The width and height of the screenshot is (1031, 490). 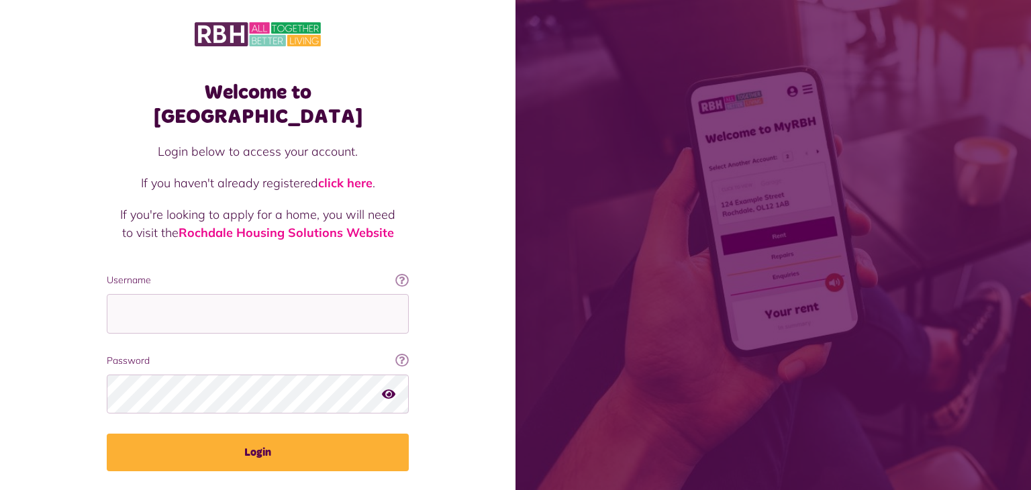 What do you see at coordinates (258, 452) in the screenshot?
I see `button: Login` at bounding box center [258, 452].